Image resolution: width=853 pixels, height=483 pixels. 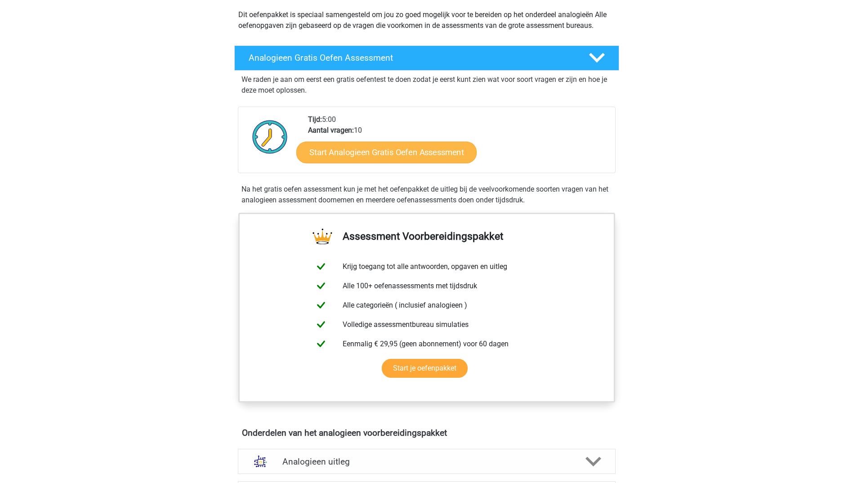 I want to click on a: Start je oefenpakket, so click(x=424, y=368).